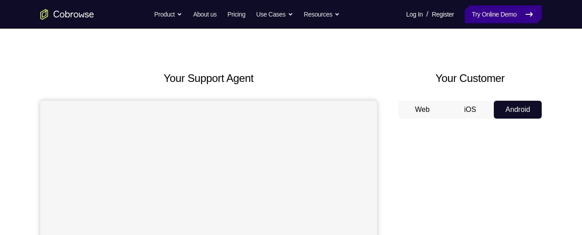 Image resolution: width=582 pixels, height=235 pixels. Describe the element at coordinates (209, 78) in the screenshot. I see `h2: Your Support Agent` at that location.